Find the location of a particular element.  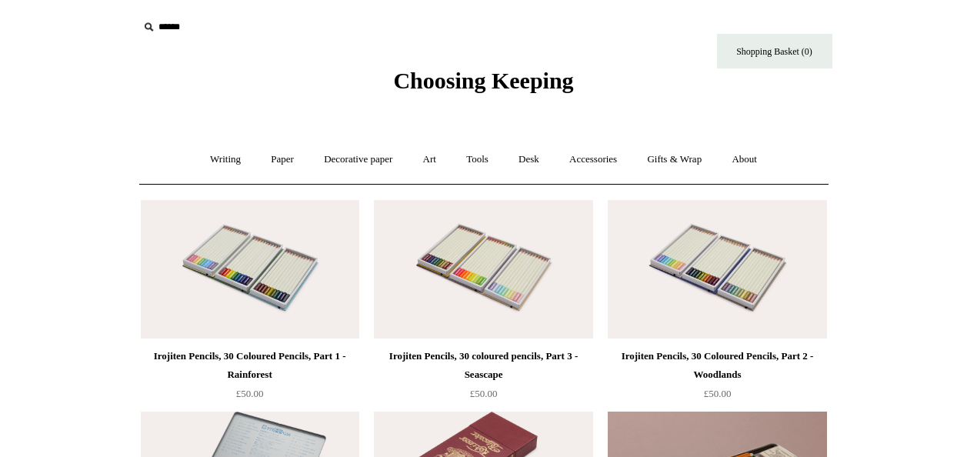

img: Irojiten Pencils, 30 coloured pencils, Part 3 - Seascape is located at coordinates (483, 269).